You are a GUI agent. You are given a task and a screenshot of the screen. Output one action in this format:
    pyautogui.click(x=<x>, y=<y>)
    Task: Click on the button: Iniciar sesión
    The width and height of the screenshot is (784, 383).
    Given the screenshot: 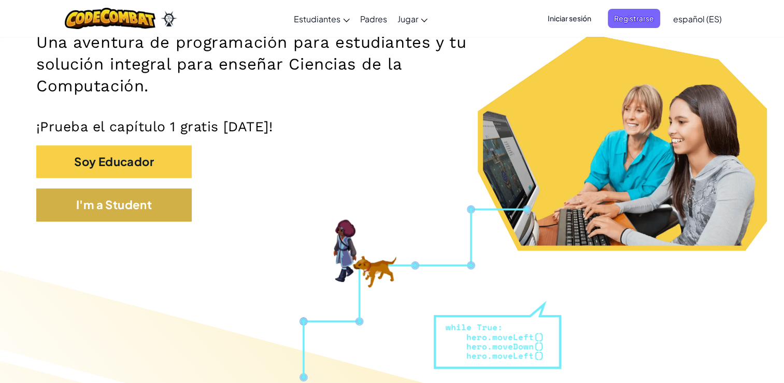 What is the action you would take?
    pyautogui.click(x=570, y=18)
    